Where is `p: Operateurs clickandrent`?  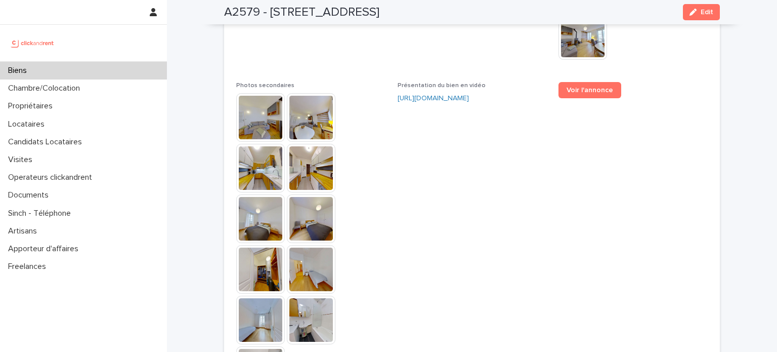 p: Operateurs clickandrent is located at coordinates (52, 177).